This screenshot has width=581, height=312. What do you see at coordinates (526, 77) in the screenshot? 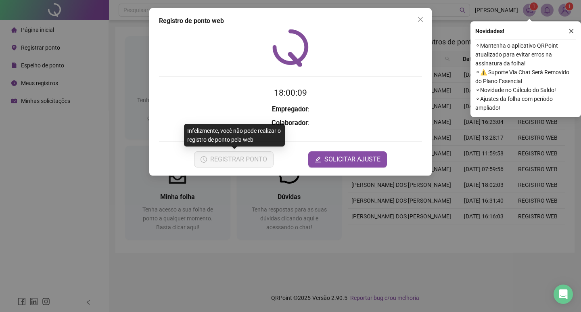
I see `span: ⚬ ⚠️ Suporte Via Chat Será Removido do Plano Essencial` at bounding box center [526, 77].